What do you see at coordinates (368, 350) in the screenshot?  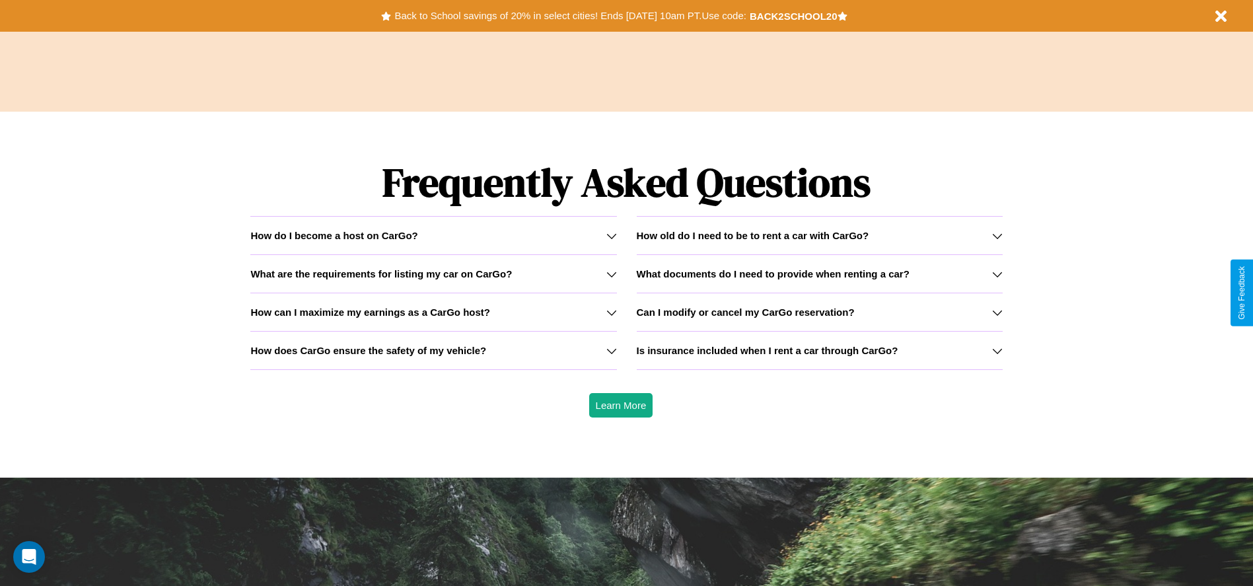 I see `h3: How does CarGo ensure the safety of my vehicle?` at bounding box center [368, 350].